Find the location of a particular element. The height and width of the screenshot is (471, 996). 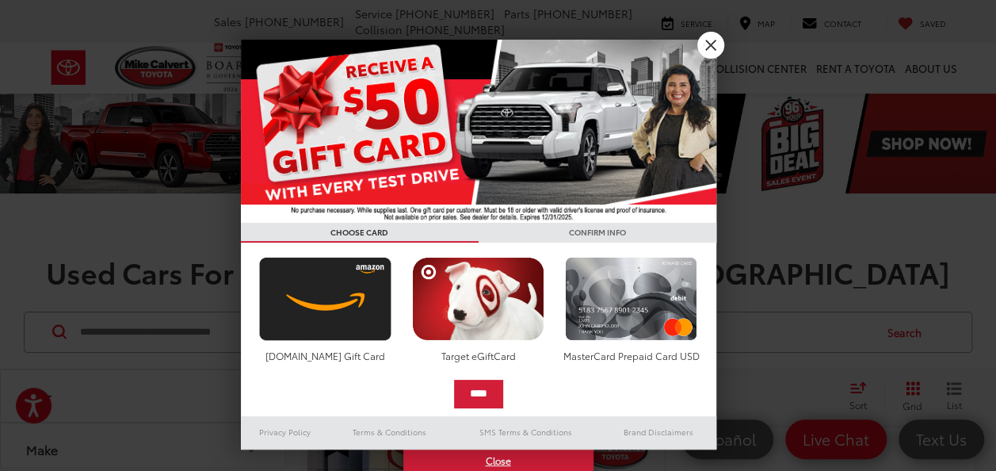

a: Brand Disclaimers is located at coordinates (658, 432).